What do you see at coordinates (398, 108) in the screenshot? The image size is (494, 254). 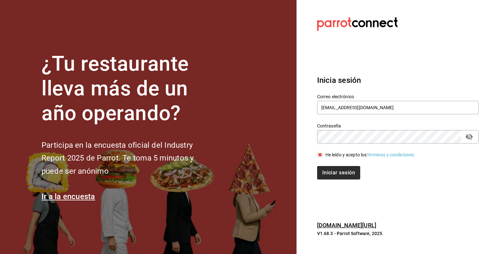 I see `input: Ingresa tu correo electrónico` at bounding box center [398, 108].